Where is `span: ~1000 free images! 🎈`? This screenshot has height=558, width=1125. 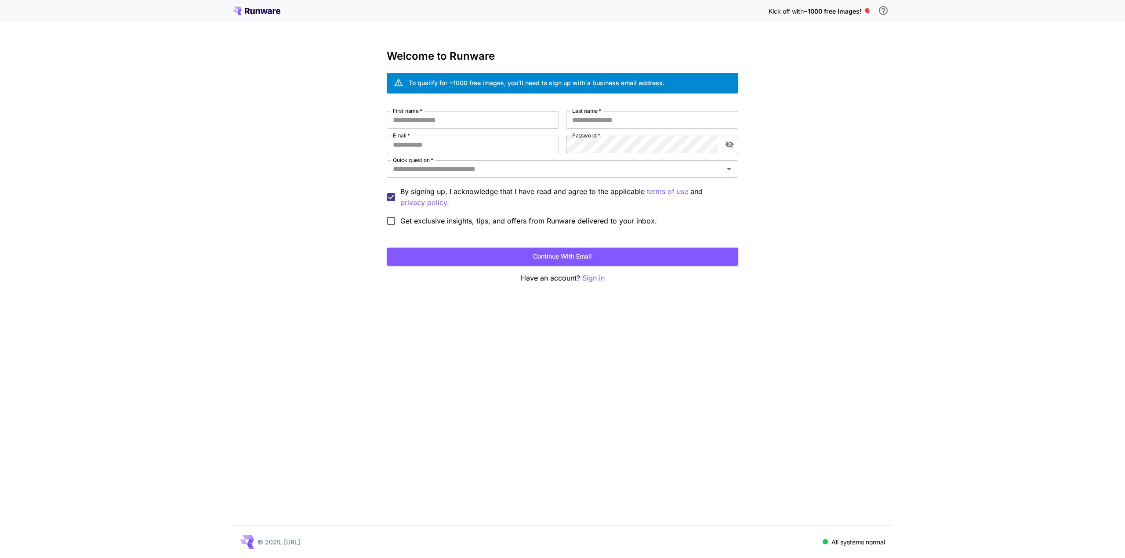 span: ~1000 free images! 🎈 is located at coordinates (837, 11).